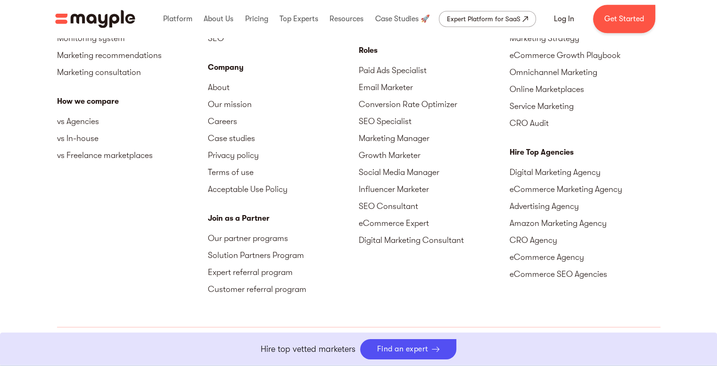  Describe the element at coordinates (434, 70) in the screenshot. I see `a: Paid Ads Specialist` at that location.